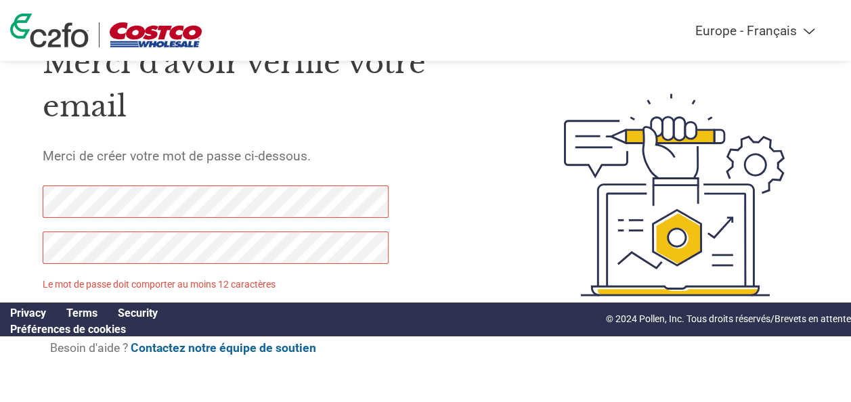  What do you see at coordinates (272, 85) in the screenshot?
I see `h1: Merci d'avoir vérifié votre email` at bounding box center [272, 85].